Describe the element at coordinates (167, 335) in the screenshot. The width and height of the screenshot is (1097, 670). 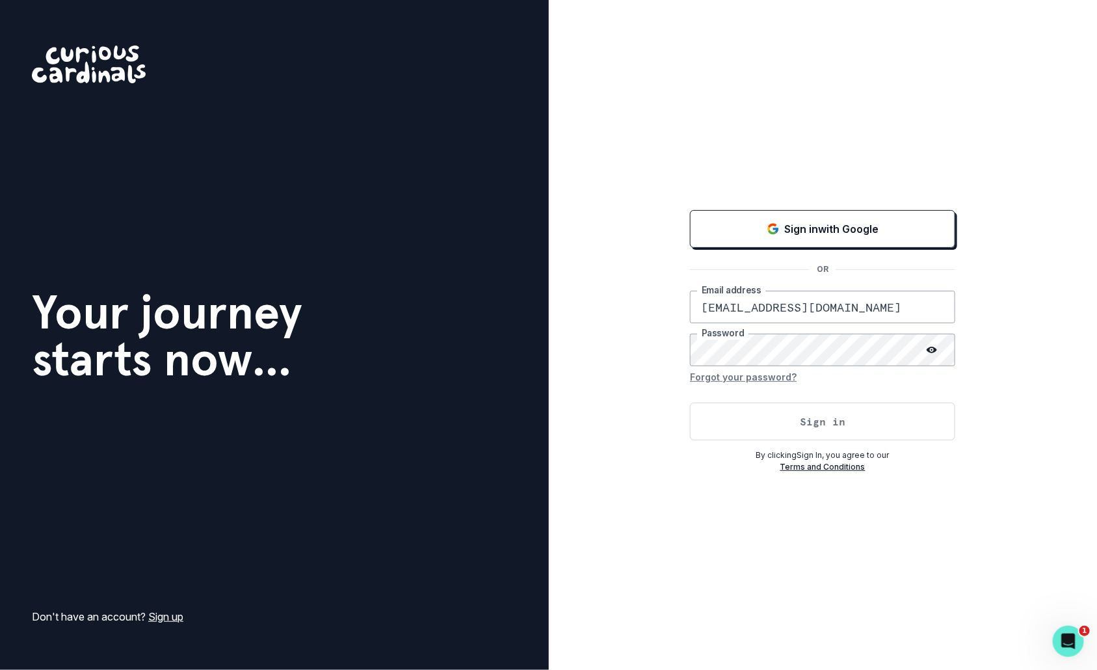
I see `h1: Your journey starts now...` at that location.